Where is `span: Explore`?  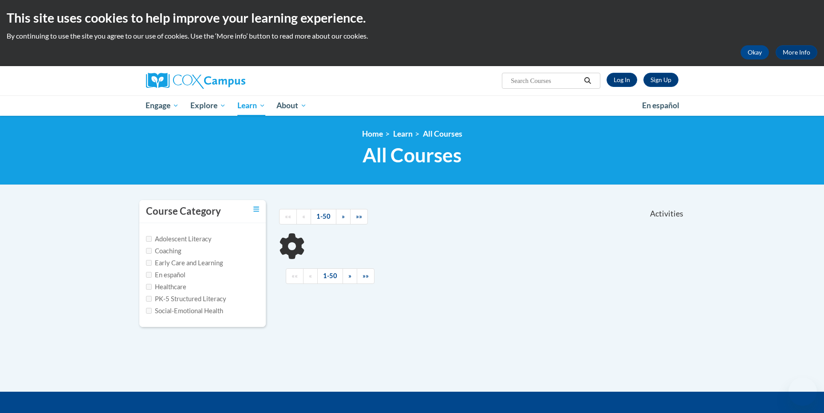 span: Explore is located at coordinates (208, 106).